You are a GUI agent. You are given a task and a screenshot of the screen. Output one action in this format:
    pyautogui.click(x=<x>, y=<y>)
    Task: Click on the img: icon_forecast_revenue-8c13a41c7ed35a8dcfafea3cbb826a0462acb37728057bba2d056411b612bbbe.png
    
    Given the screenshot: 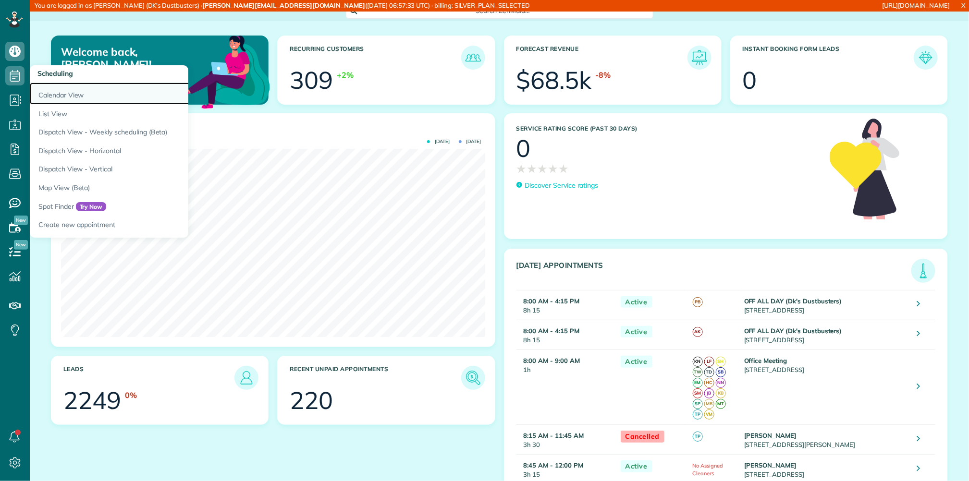 What is the action you would take?
    pyautogui.click(x=699, y=58)
    